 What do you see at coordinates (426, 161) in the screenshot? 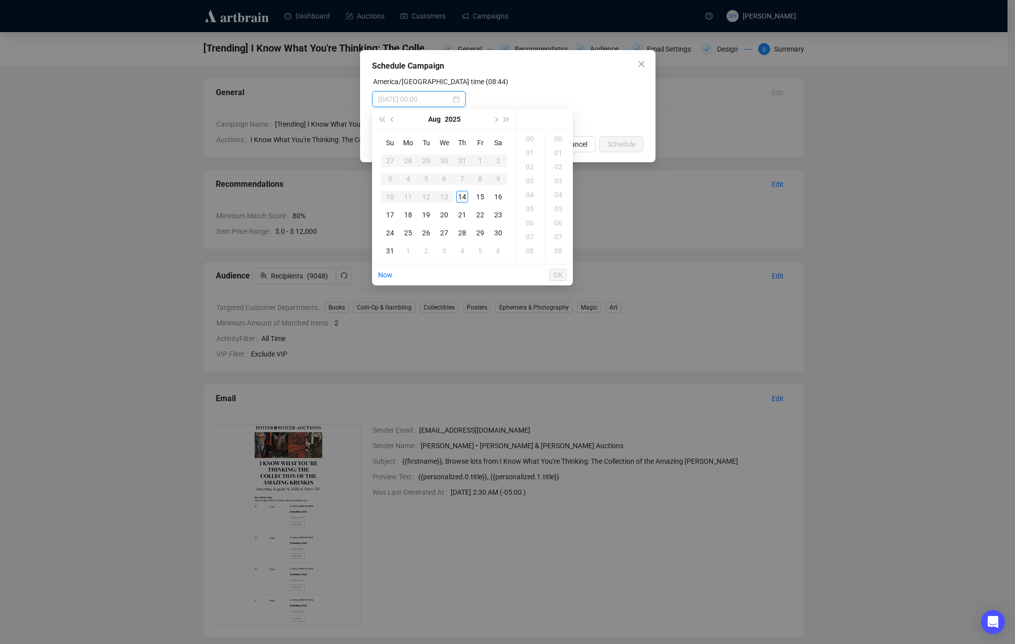
I see `td: 2025-07-29` at bounding box center [426, 161].